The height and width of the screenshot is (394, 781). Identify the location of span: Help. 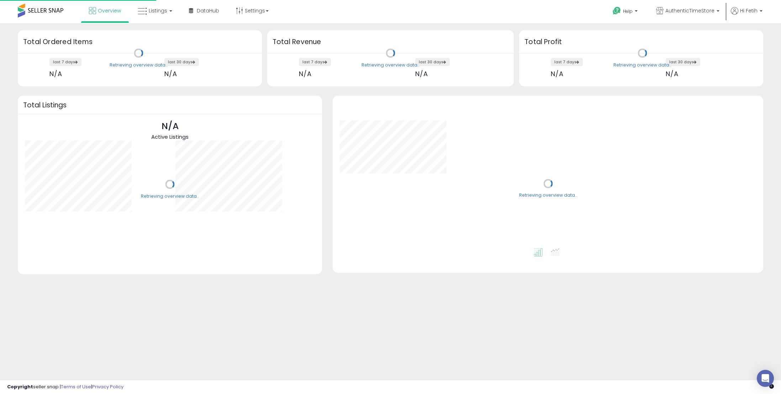
(627, 11).